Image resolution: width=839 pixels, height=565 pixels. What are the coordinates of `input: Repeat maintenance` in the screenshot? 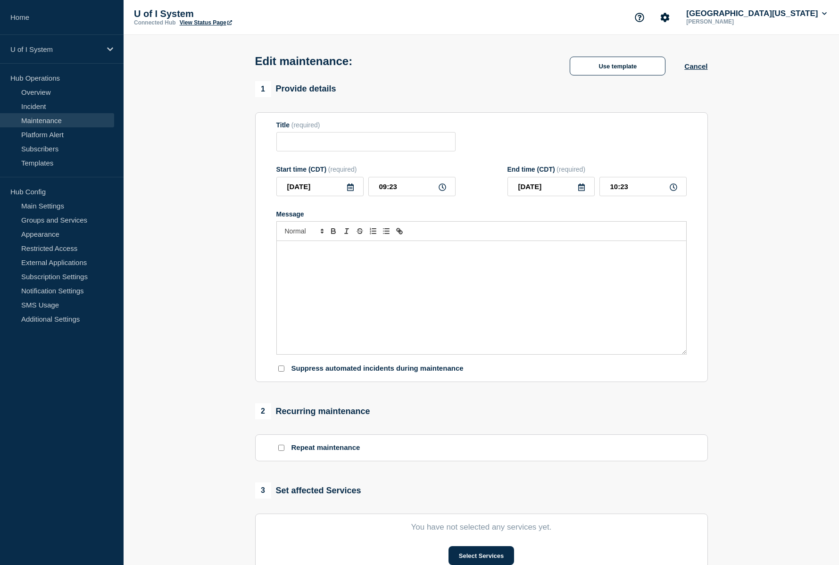 It's located at (281, 448).